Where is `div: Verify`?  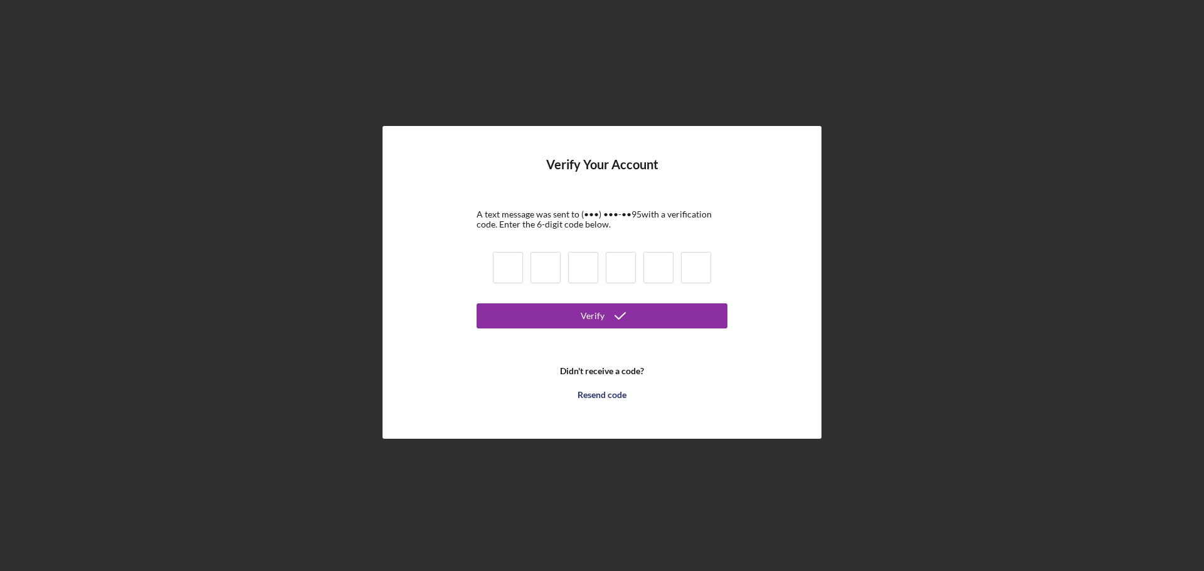
div: Verify is located at coordinates (592, 316).